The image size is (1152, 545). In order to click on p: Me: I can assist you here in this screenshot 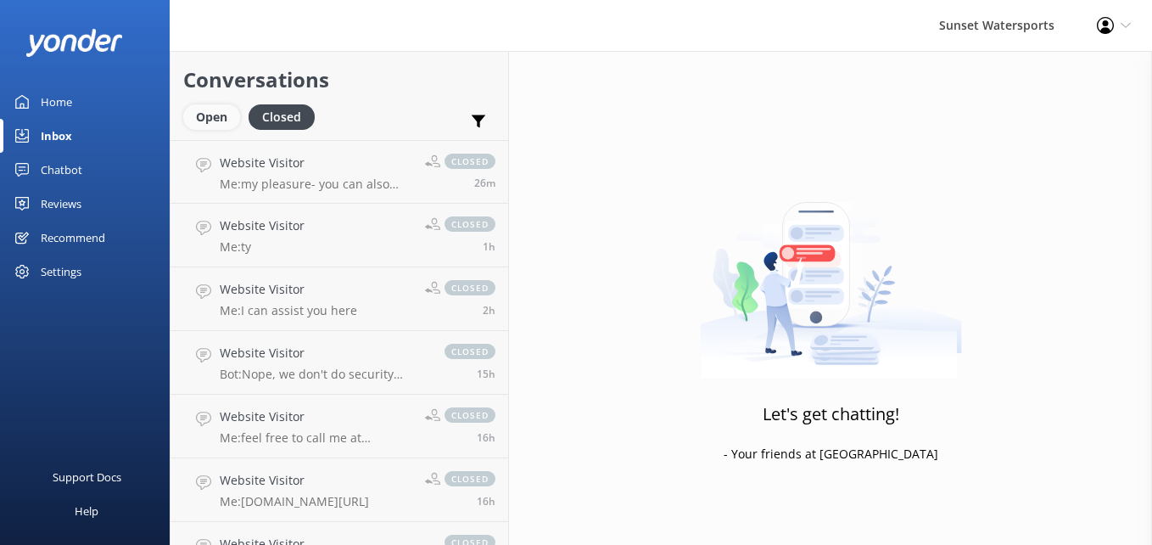, I will do `click(288, 311)`.